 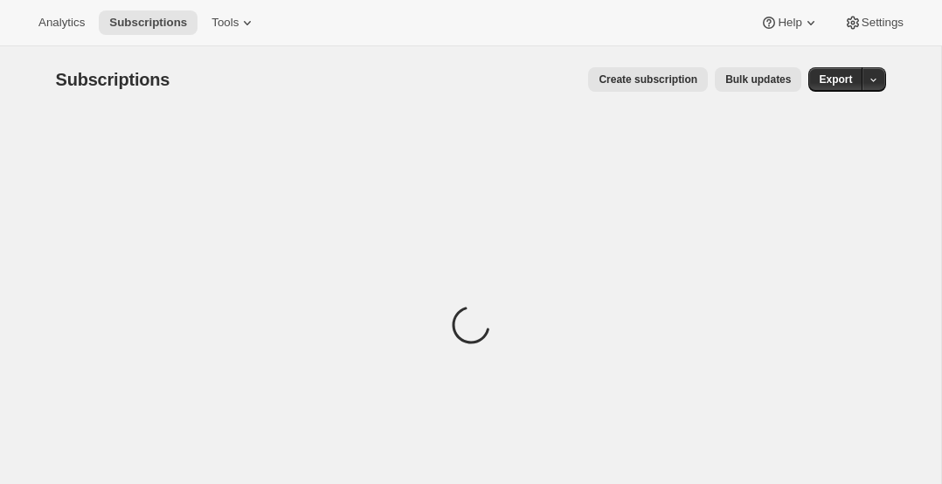 What do you see at coordinates (233, 23) in the screenshot?
I see `button: Tools` at bounding box center [233, 23].